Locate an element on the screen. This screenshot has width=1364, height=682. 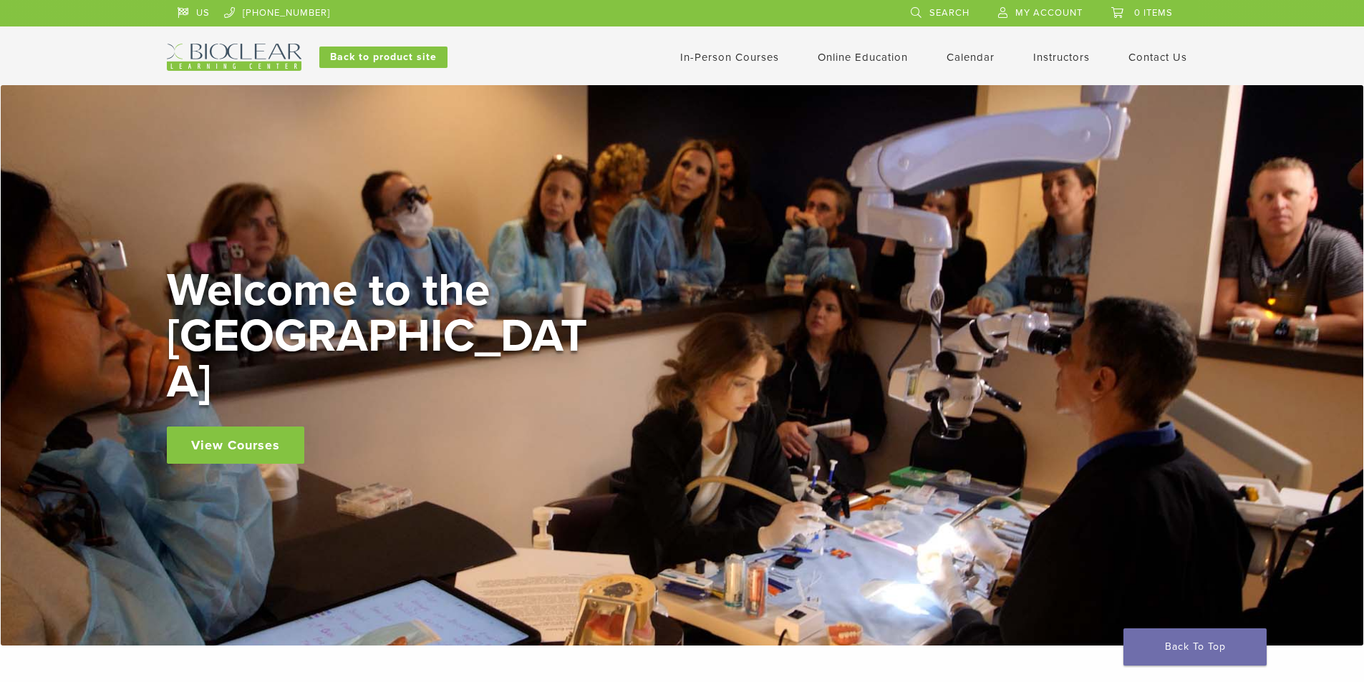
a: In-Person Courses is located at coordinates (730, 57).